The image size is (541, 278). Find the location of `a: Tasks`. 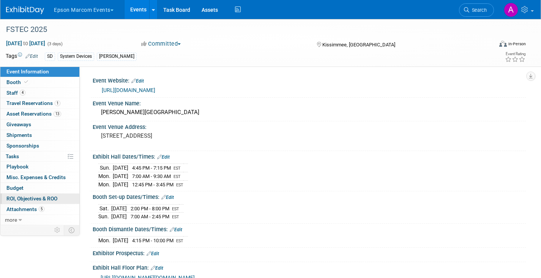

a: Tasks is located at coordinates (40, 156).